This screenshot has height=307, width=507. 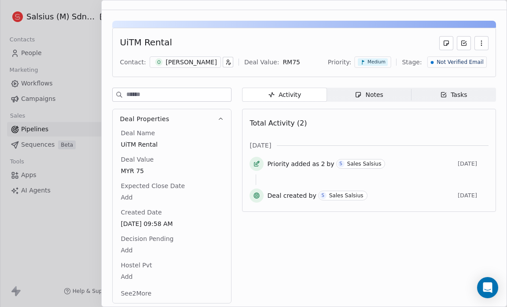 What do you see at coordinates (158, 62) in the screenshot?
I see `span: O` at bounding box center [158, 62].